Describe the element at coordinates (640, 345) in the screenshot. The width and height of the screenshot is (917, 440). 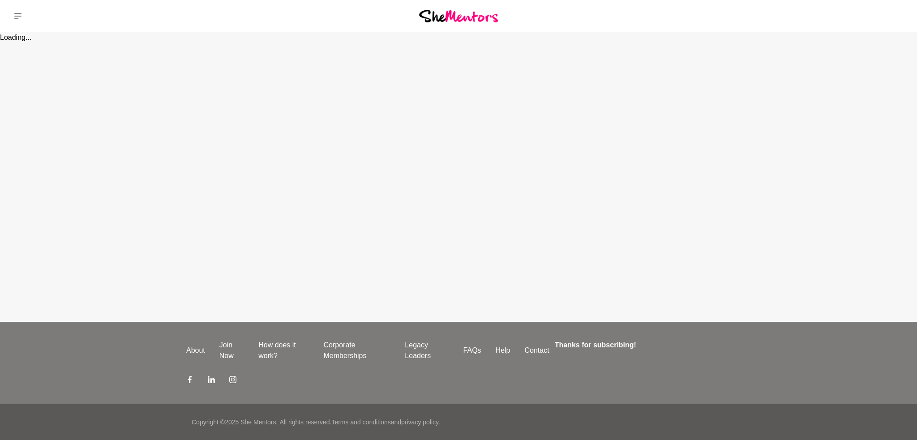
I see `h4: Thanks for subscribing!` at that location.